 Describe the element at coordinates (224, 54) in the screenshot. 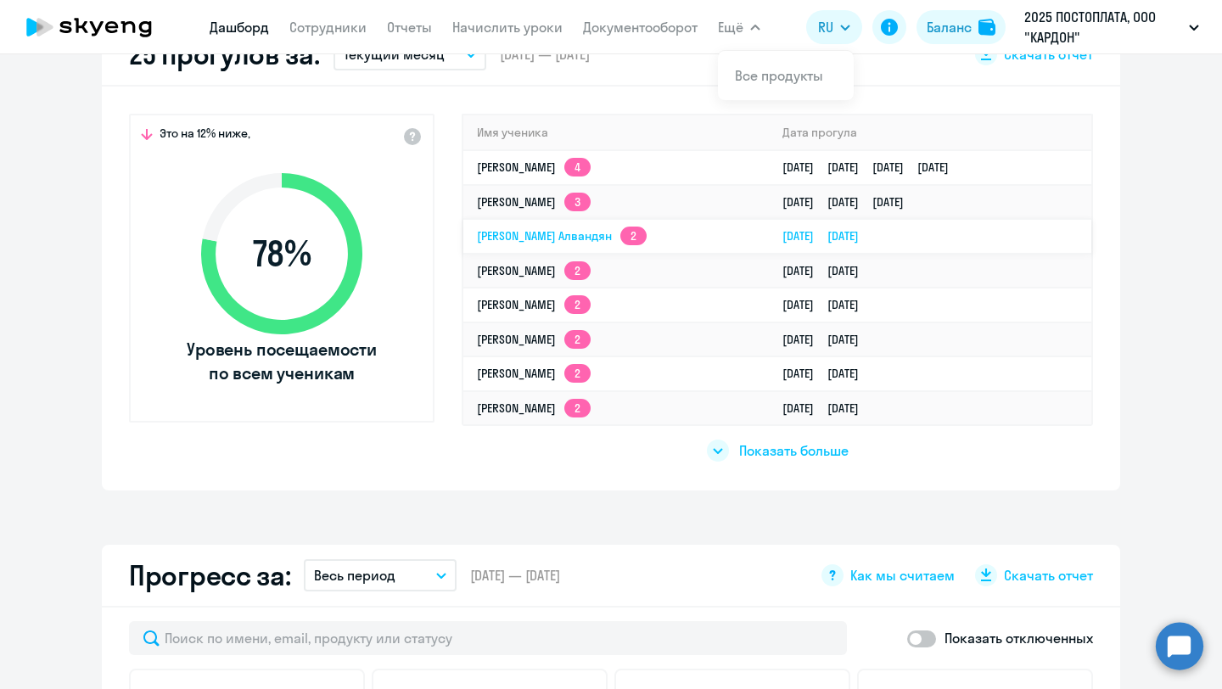

I see `h2: 25 прогулов за:` at that location.